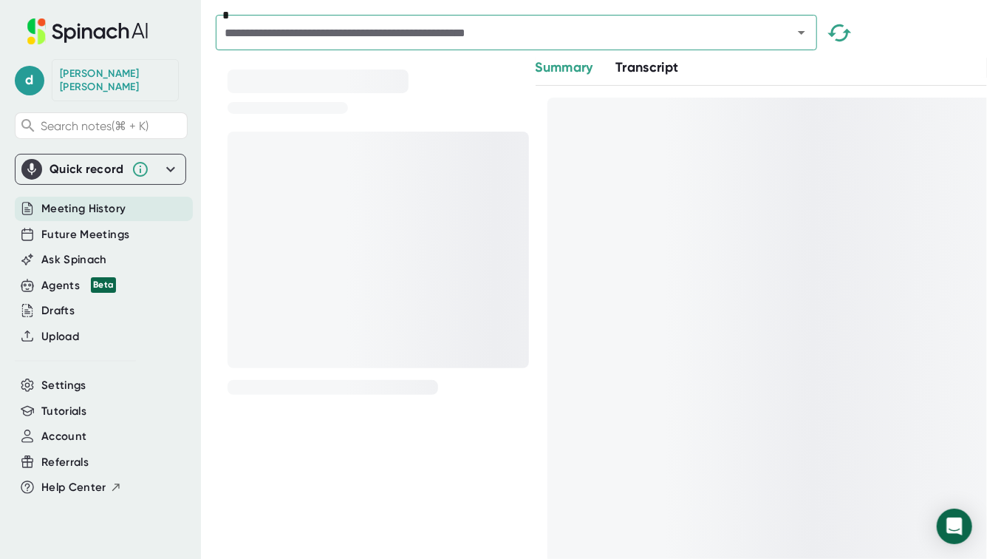 The width and height of the screenshot is (987, 559). What do you see at coordinates (84, 208) in the screenshot?
I see `button: Meeting History` at bounding box center [84, 208].